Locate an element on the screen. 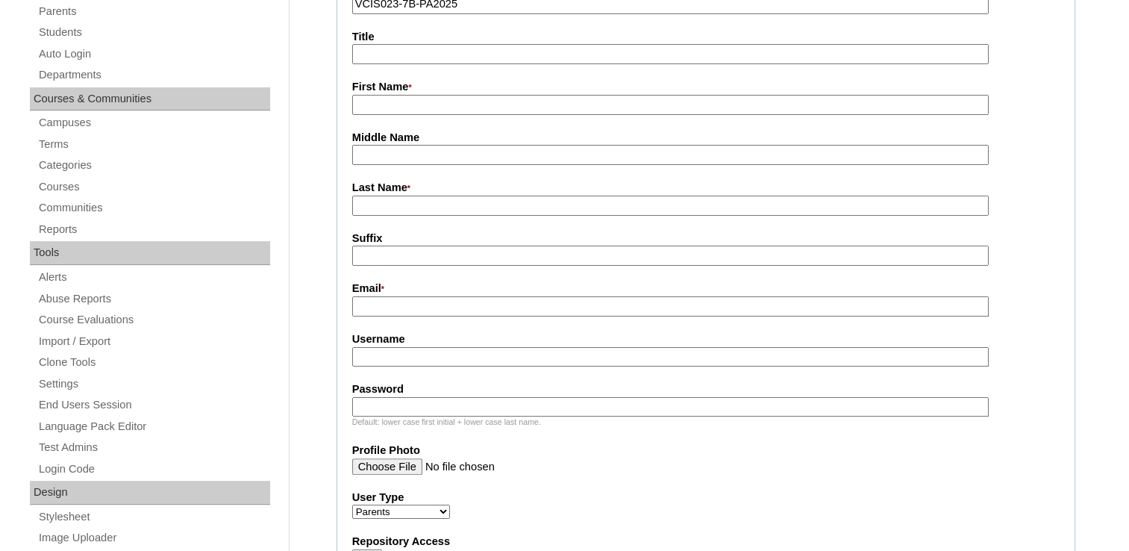  a: Reports is located at coordinates (154, 229).